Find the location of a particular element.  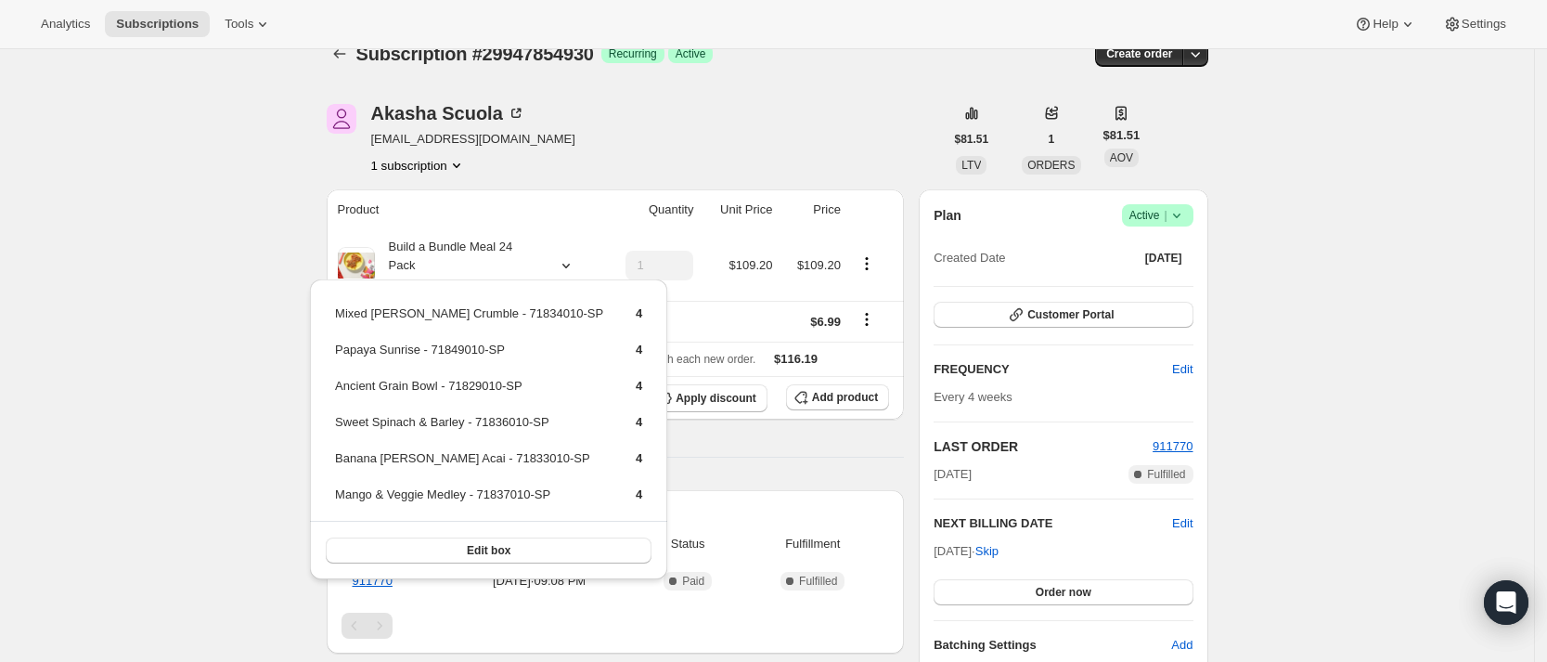

button: Help is located at coordinates (1384, 24).